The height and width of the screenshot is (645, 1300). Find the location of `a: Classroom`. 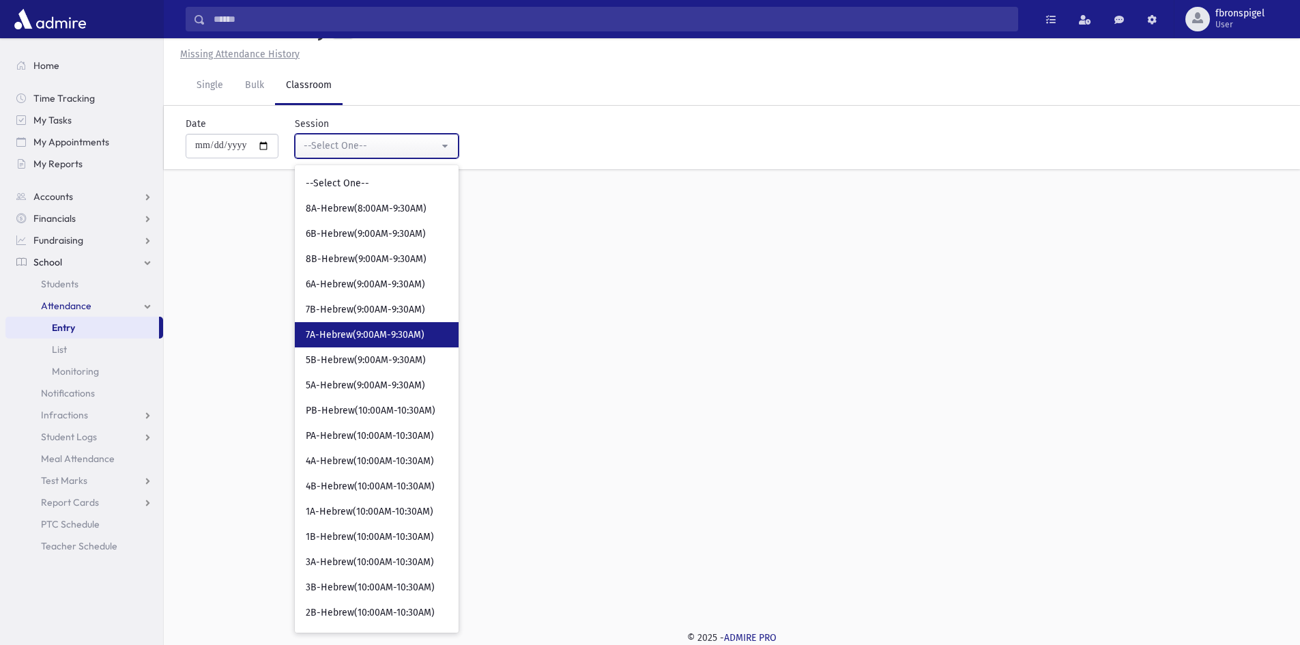

a: Classroom is located at coordinates (308, 86).